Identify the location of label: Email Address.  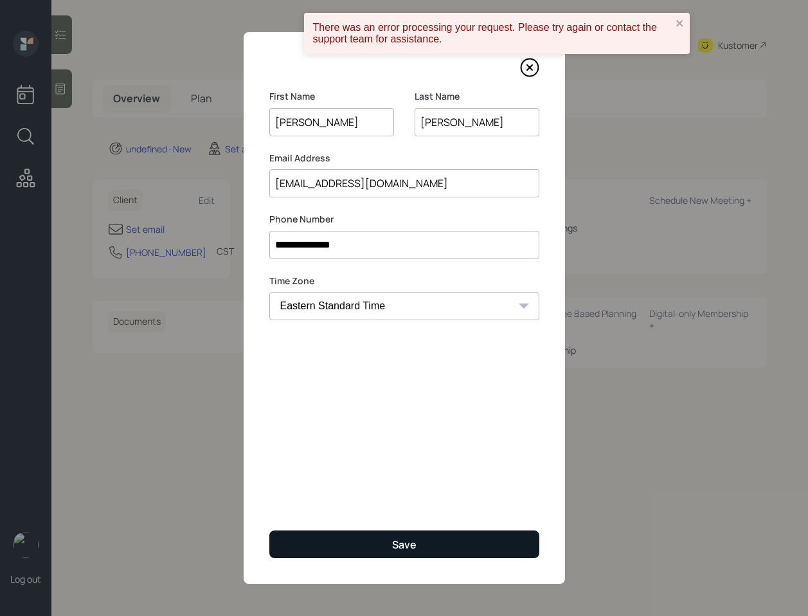
(404, 158).